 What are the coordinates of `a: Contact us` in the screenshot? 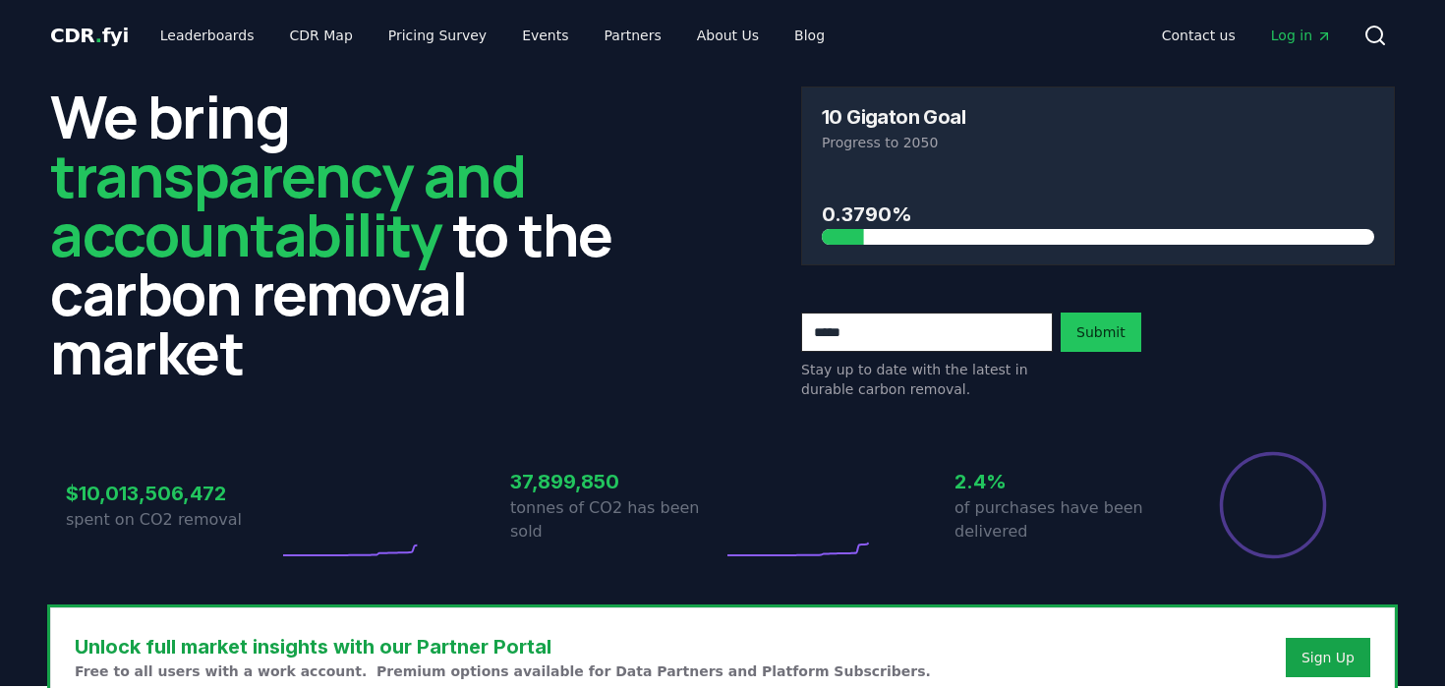 It's located at (1198, 35).